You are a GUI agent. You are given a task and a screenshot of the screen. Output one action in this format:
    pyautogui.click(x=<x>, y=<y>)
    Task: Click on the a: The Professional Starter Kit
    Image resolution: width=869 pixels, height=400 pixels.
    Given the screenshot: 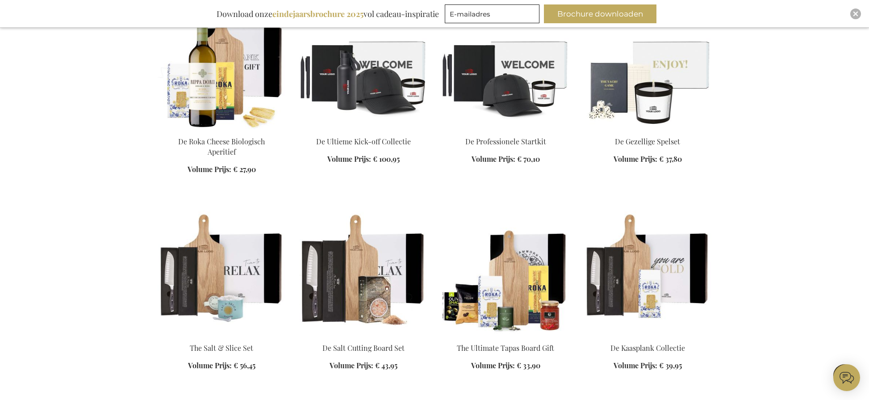 What is the action you would take?
    pyautogui.click(x=505, y=129)
    